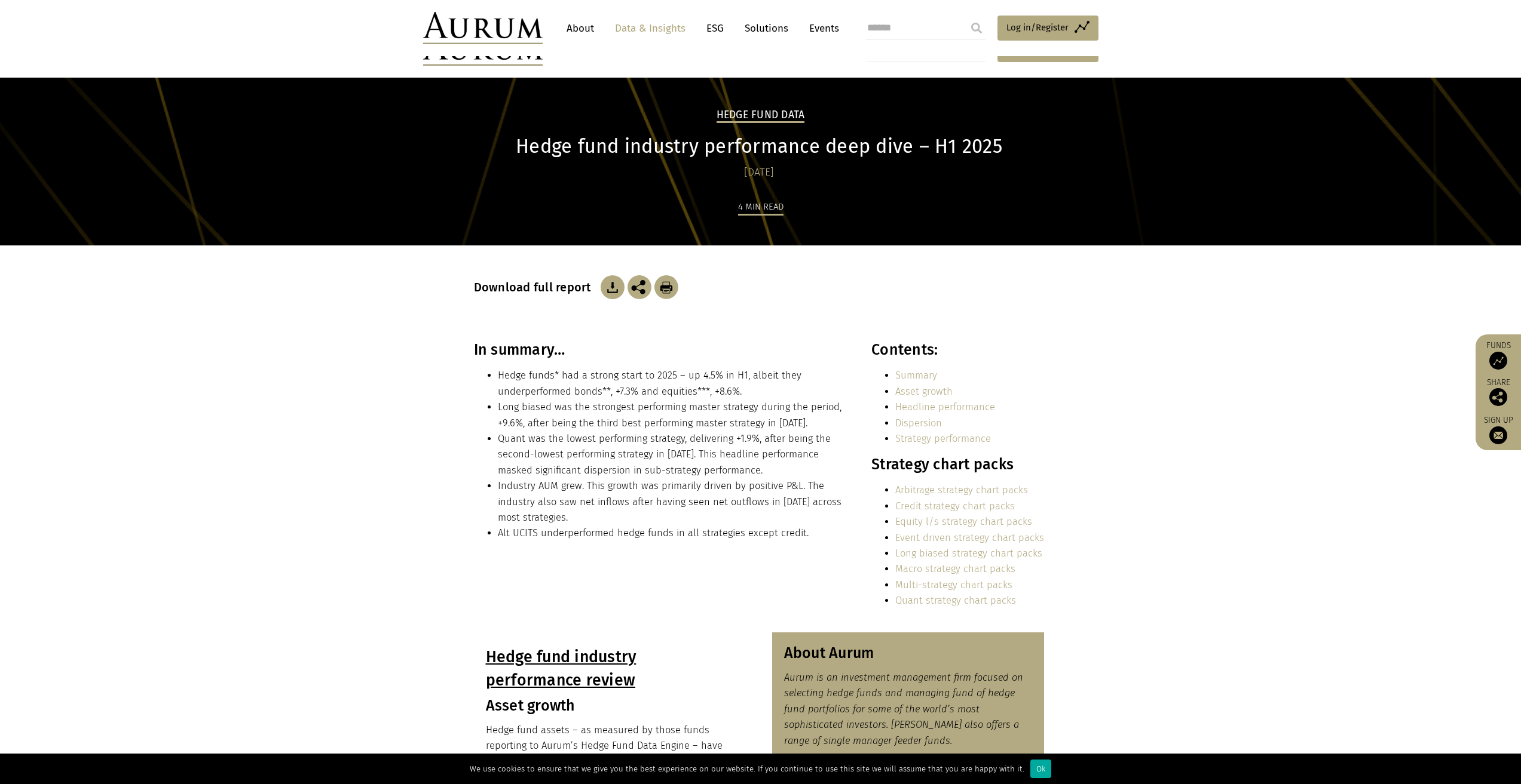 This screenshot has height=784, width=1521. I want to click on a: ESG, so click(715, 28).